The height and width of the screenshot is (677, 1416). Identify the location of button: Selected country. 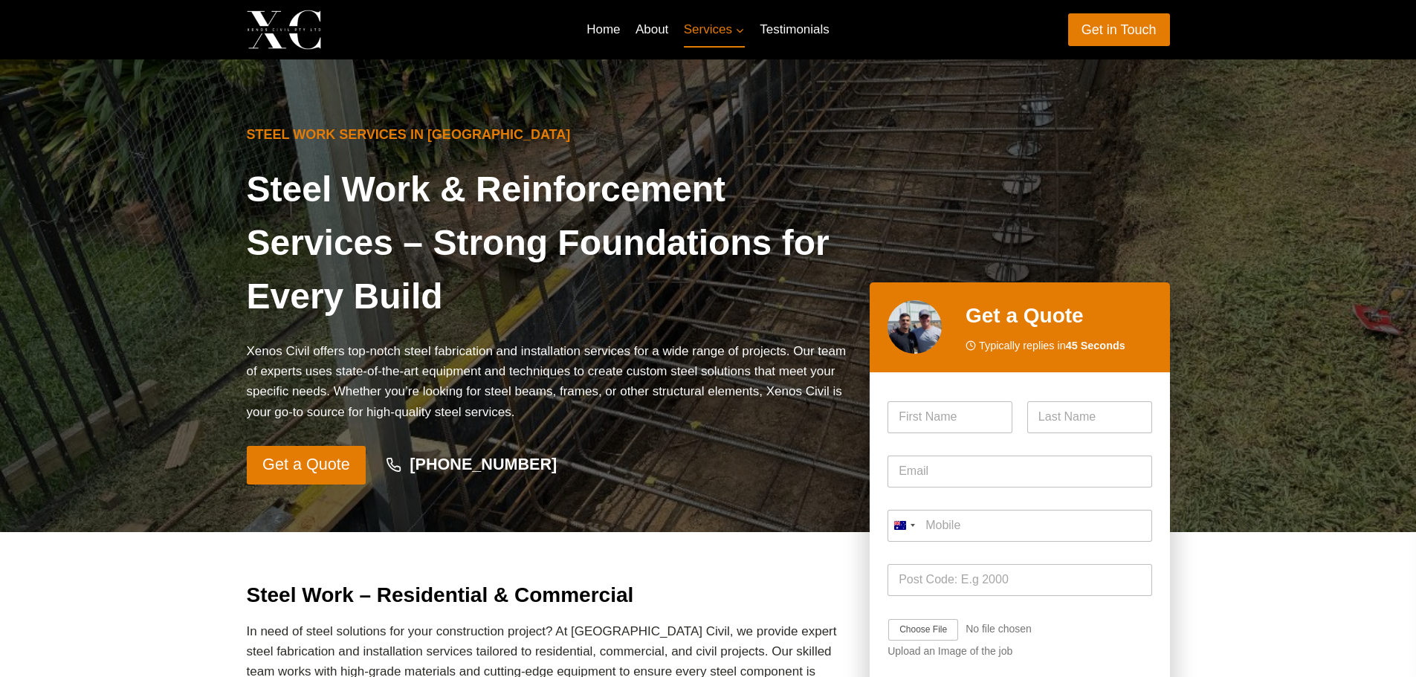
(904, 526).